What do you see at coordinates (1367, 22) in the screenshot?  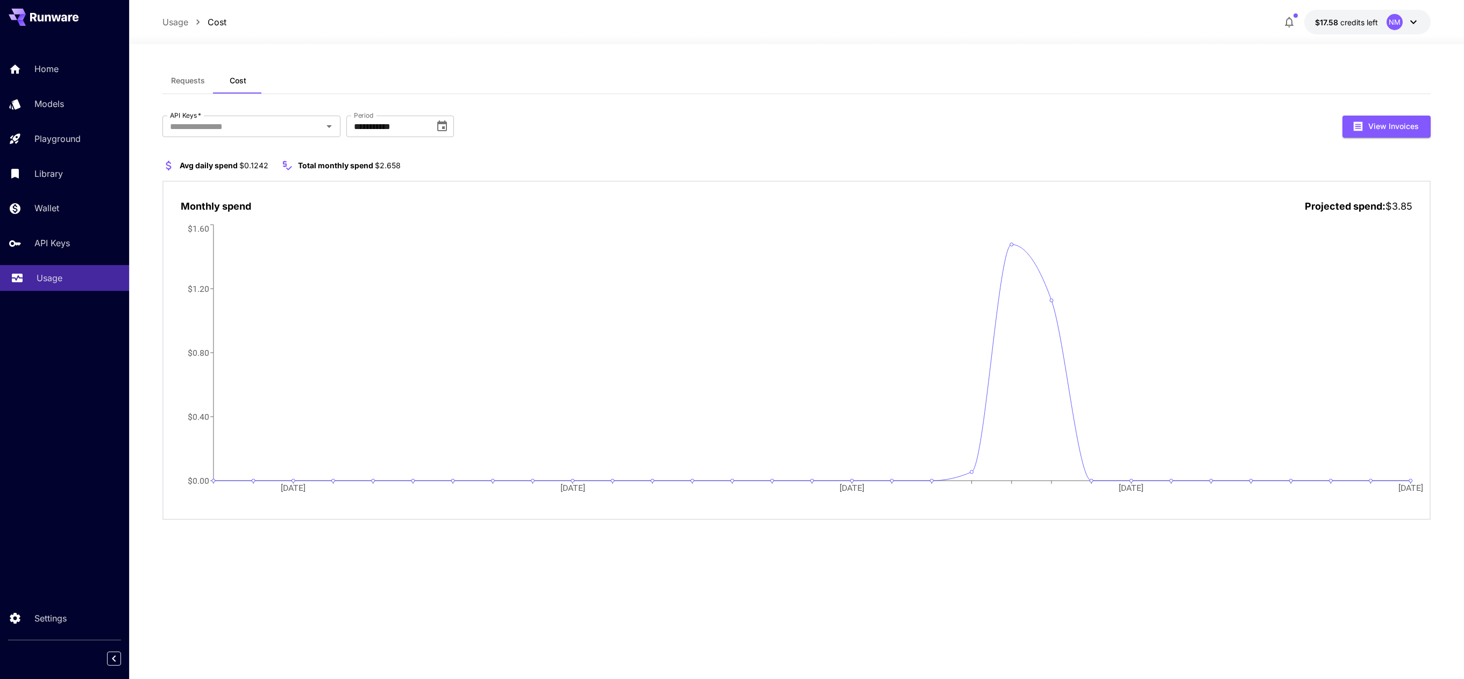 I see `button: $17.5768NM` at bounding box center [1367, 22].